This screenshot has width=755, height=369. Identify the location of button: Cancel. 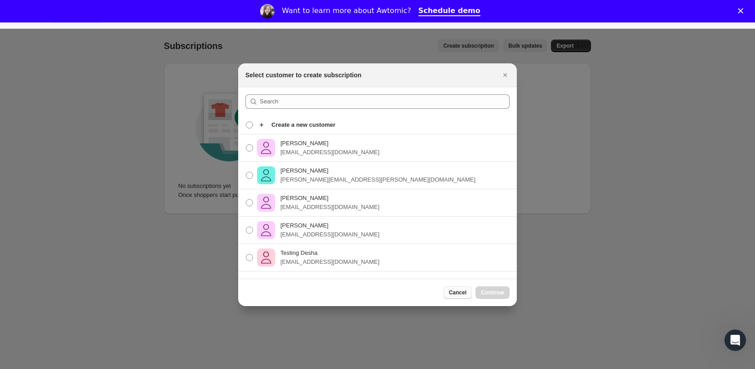
(457, 292).